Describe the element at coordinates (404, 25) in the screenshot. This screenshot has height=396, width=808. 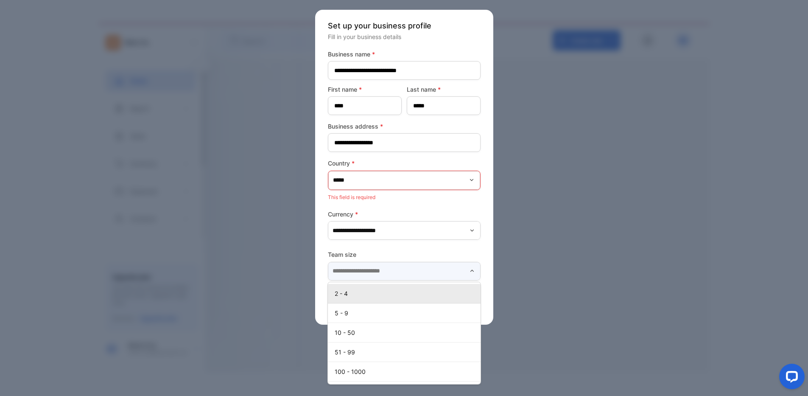
I see `p: Set up your business profile` at that location.